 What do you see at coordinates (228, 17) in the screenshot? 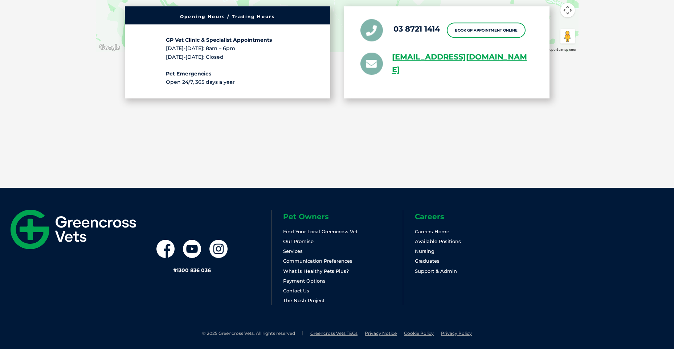
I see `h6: Opening Hours / Trading Hours` at bounding box center [228, 17].